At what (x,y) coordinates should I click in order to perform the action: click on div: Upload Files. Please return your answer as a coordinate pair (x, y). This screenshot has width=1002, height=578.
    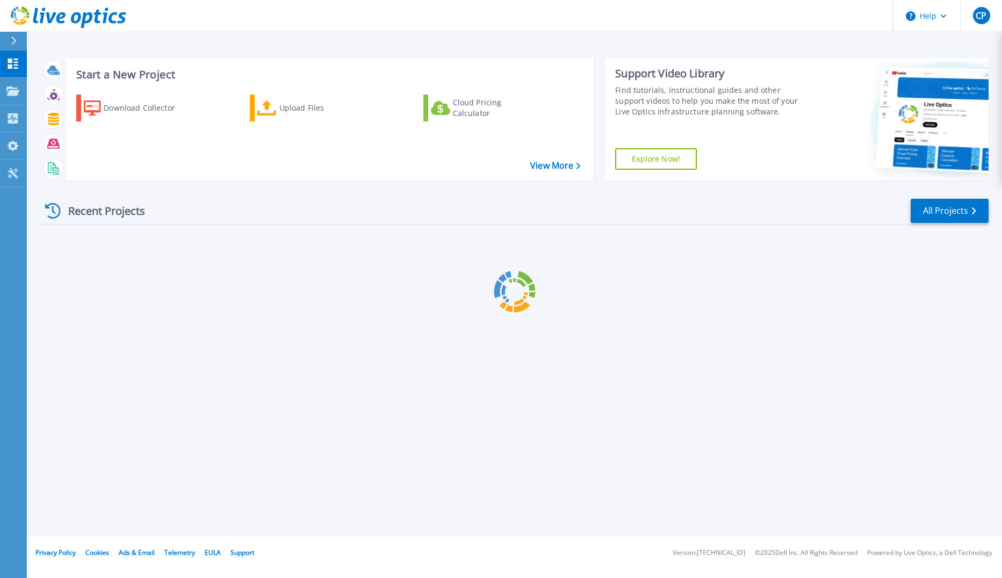
    Looking at the image, I should click on (322, 108).